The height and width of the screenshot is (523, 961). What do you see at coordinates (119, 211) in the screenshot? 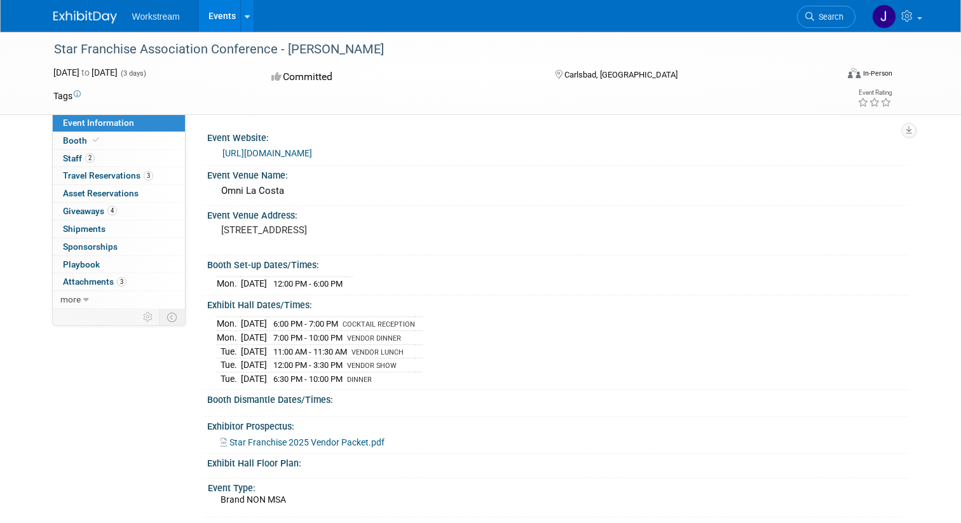
I see `a: Giveaways4` at bounding box center [119, 211].